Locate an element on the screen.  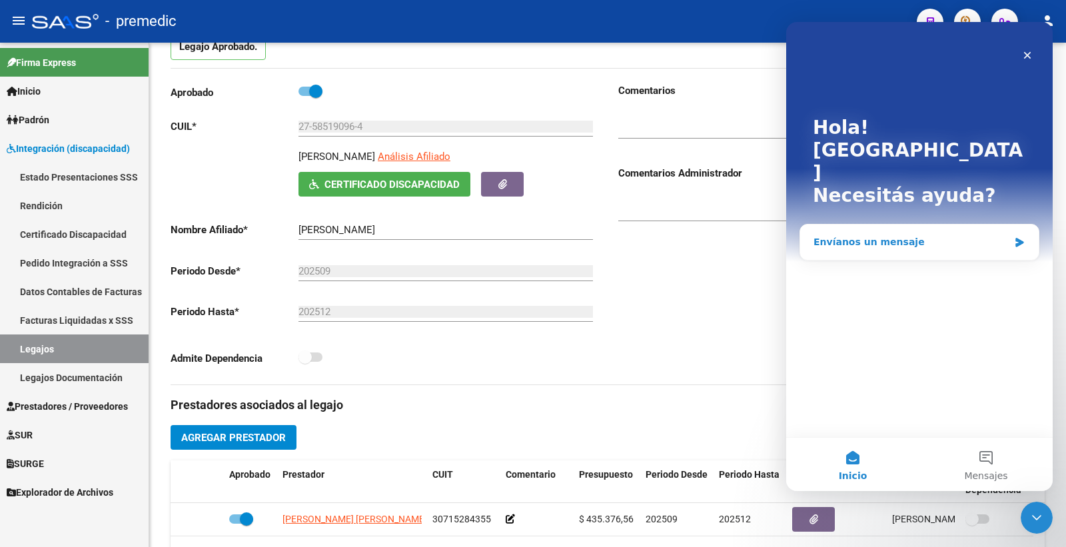
button: Agregar Prestador is located at coordinates (233, 437).